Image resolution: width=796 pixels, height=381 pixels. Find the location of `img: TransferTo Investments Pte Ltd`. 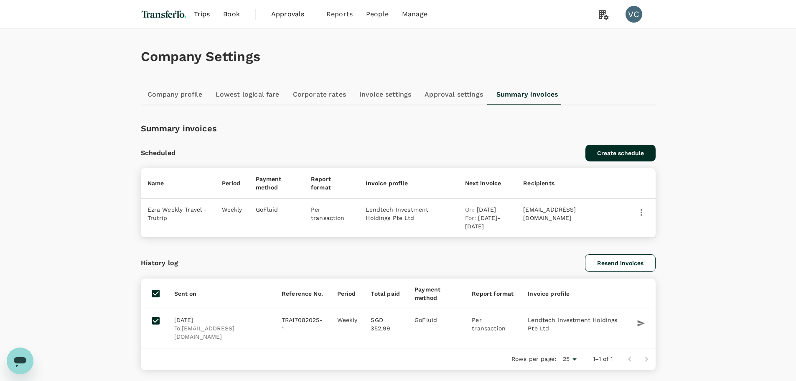

img: TransferTo Investments Pte Ltd is located at coordinates (164, 14).